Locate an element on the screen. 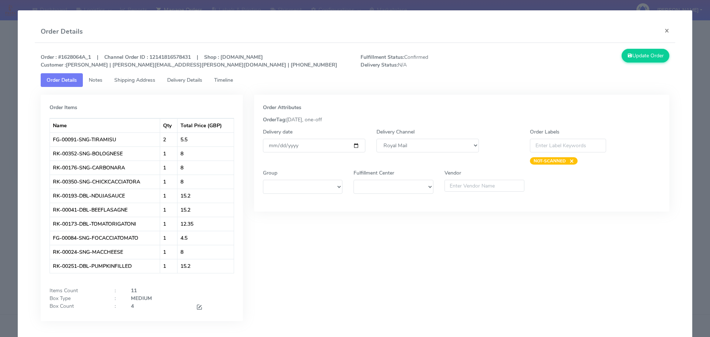  span: Timeline is located at coordinates (223, 80).